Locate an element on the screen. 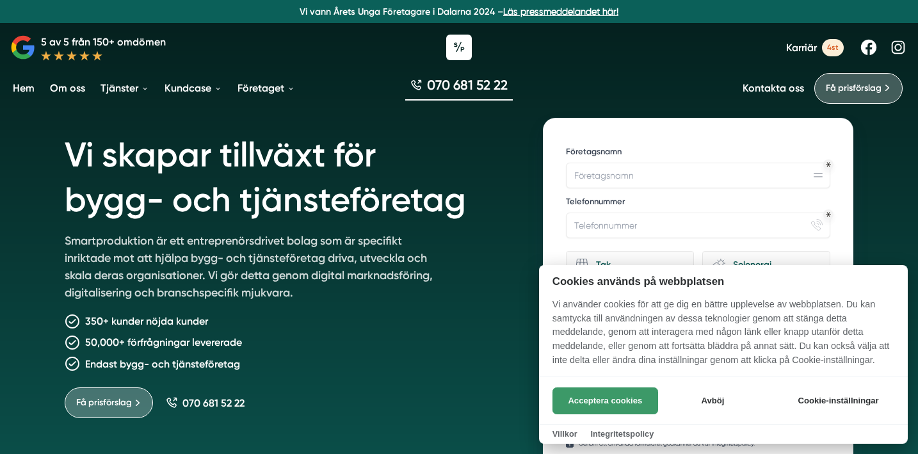 This screenshot has height=454, width=918. button: Cookie-inställningar is located at coordinates (838, 401).